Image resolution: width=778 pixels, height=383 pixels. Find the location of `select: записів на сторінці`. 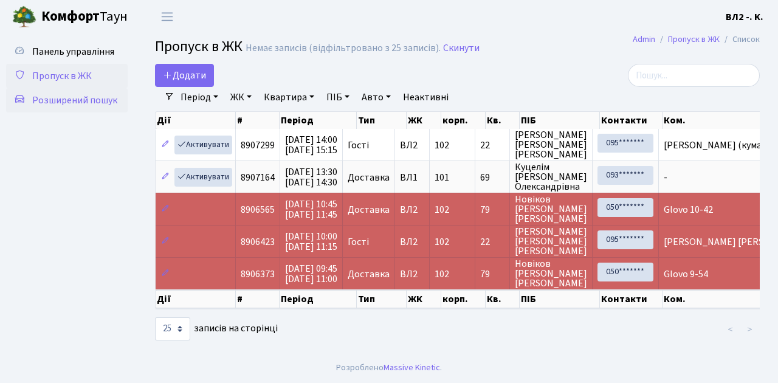

select: записів на сторінці is located at coordinates (173, 329).